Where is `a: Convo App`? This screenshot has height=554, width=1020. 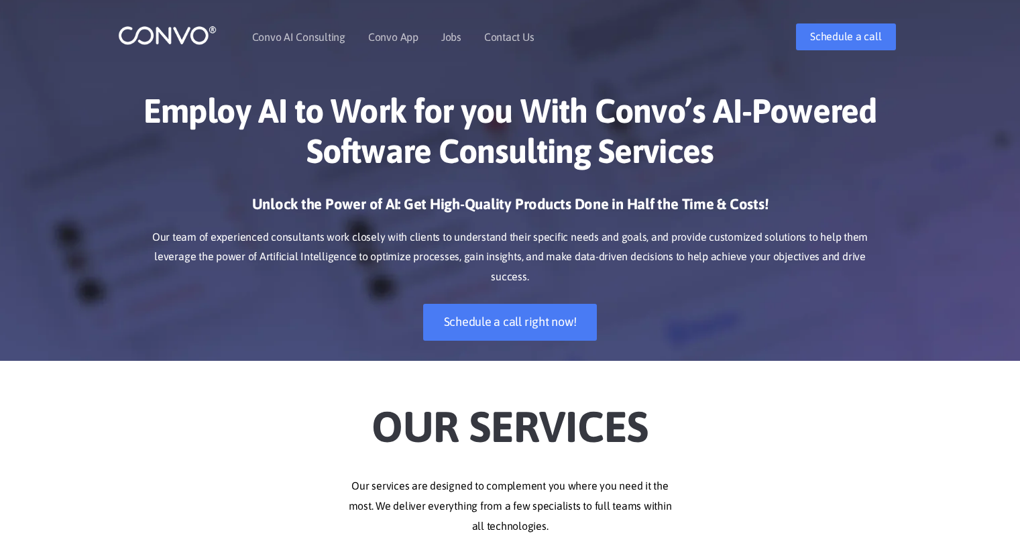 a: Convo App is located at coordinates (393, 37).